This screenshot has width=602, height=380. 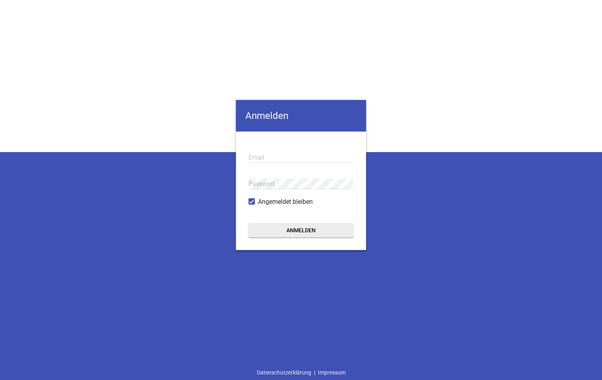 What do you see at coordinates (301, 116) in the screenshot?
I see `h4: Anmelden` at bounding box center [301, 116].